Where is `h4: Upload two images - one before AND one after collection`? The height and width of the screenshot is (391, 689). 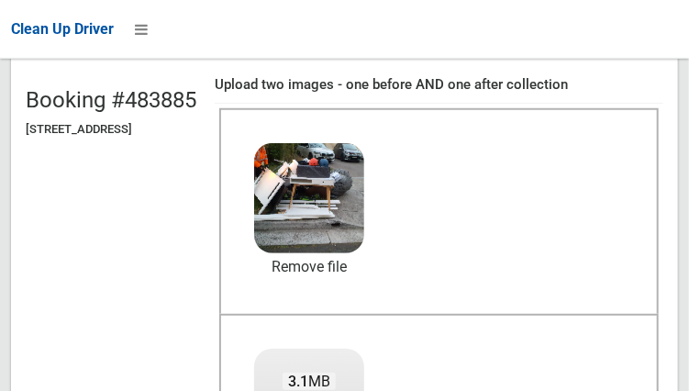
h4: Upload two images - one before AND one after collection is located at coordinates (438, 84).